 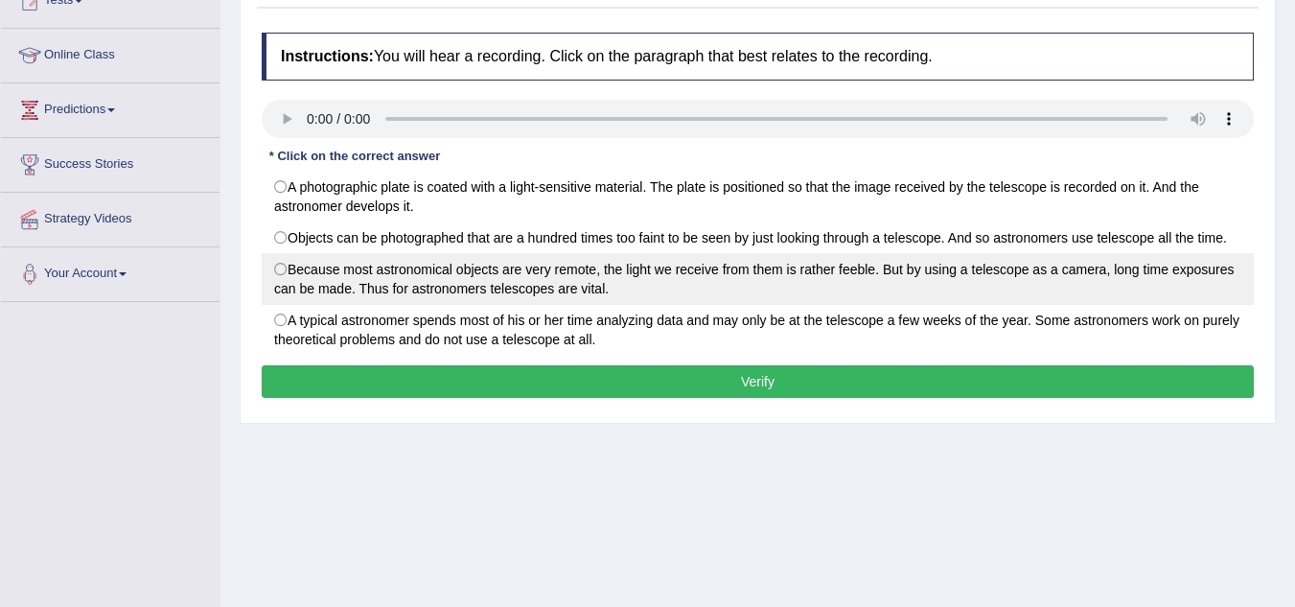 What do you see at coordinates (757, 238) in the screenshot?
I see `label: Objects can be photographed that are a hundred times too faint to be seen by just looking through...` at bounding box center [757, 238].